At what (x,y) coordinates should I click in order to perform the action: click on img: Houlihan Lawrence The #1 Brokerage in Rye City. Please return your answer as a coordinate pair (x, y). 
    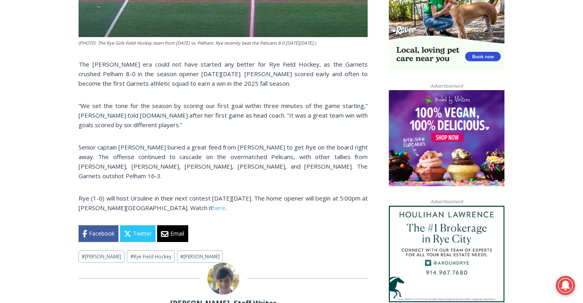
    Looking at the image, I should click on (447, 254).